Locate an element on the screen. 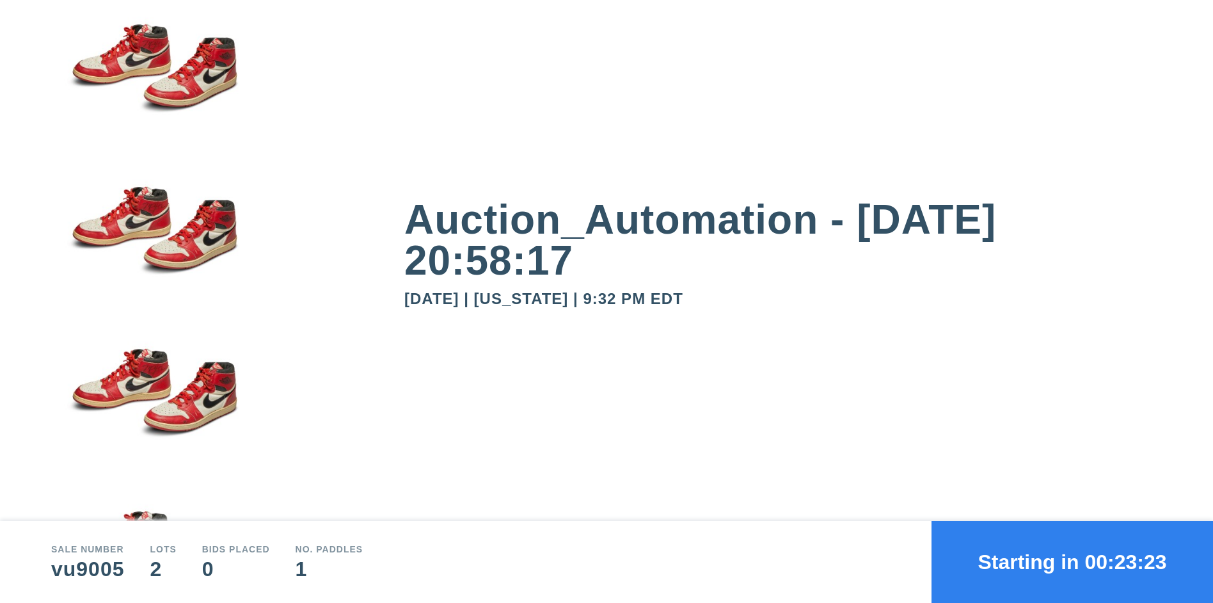 The image size is (1213, 603). div: 0 is located at coordinates (236, 569).